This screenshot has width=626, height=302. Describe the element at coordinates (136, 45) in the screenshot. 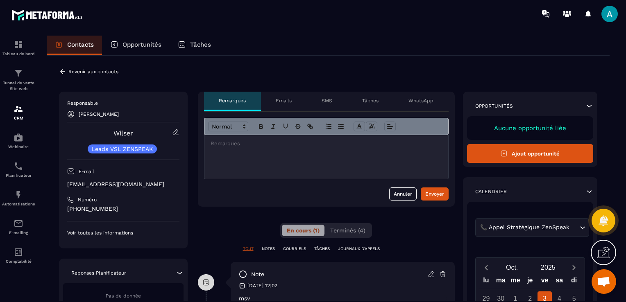

I see `a: Opportunités` at that location.